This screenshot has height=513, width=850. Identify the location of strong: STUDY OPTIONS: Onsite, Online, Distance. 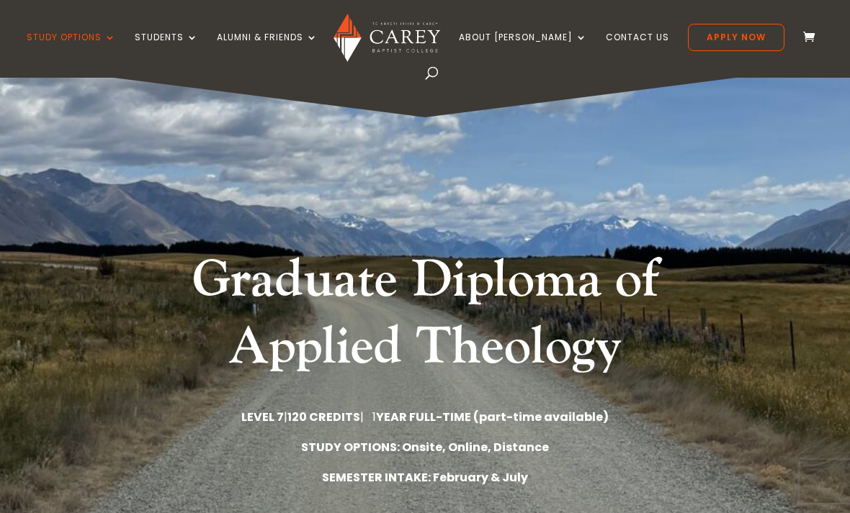
(425, 447).